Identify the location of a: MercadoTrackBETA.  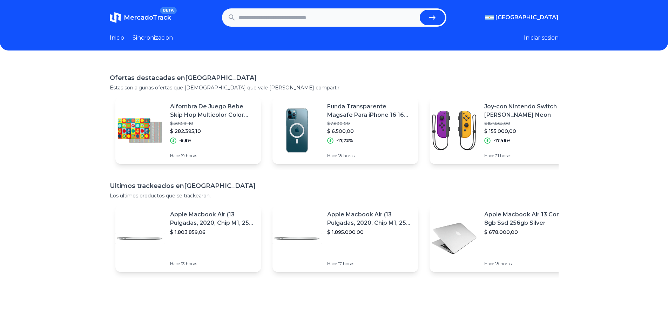
(140, 18).